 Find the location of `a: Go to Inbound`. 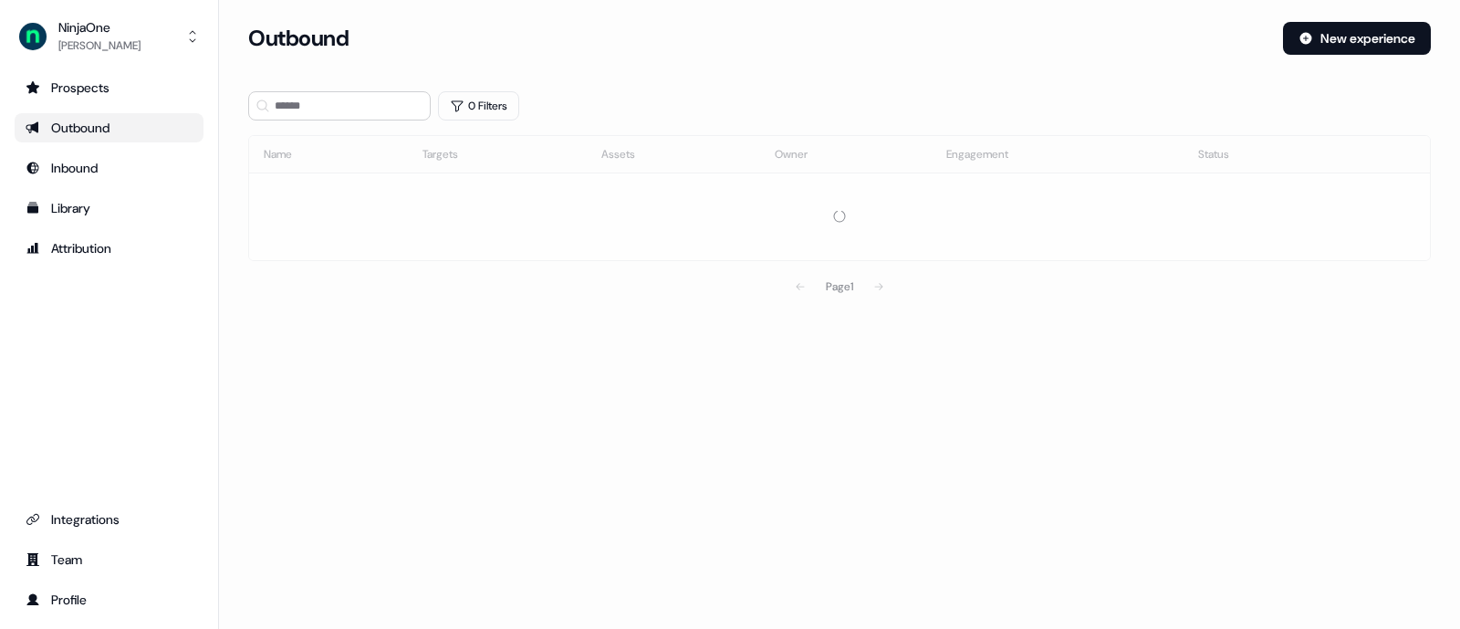

a: Go to Inbound is located at coordinates (109, 168).